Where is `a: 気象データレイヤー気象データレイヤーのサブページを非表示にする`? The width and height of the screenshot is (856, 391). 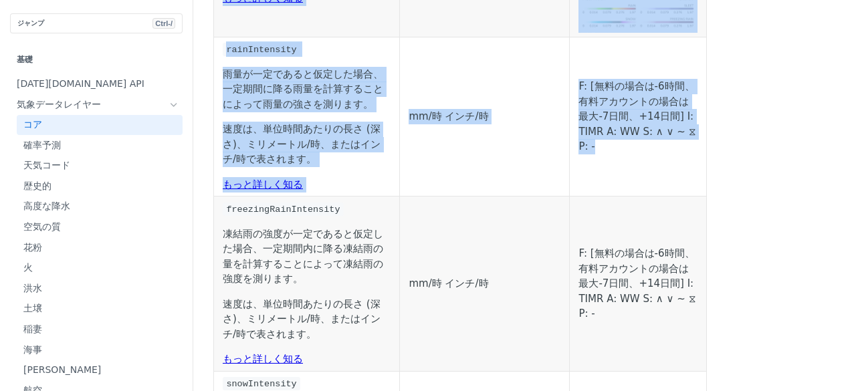 a: 気象データレイヤー気象データレイヤーのサブページを非表示にする is located at coordinates (96, 105).